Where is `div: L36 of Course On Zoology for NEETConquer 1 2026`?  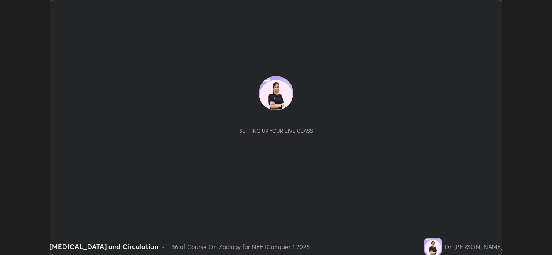 div: L36 of Course On Zoology for NEETConquer 1 2026 is located at coordinates (239, 246).